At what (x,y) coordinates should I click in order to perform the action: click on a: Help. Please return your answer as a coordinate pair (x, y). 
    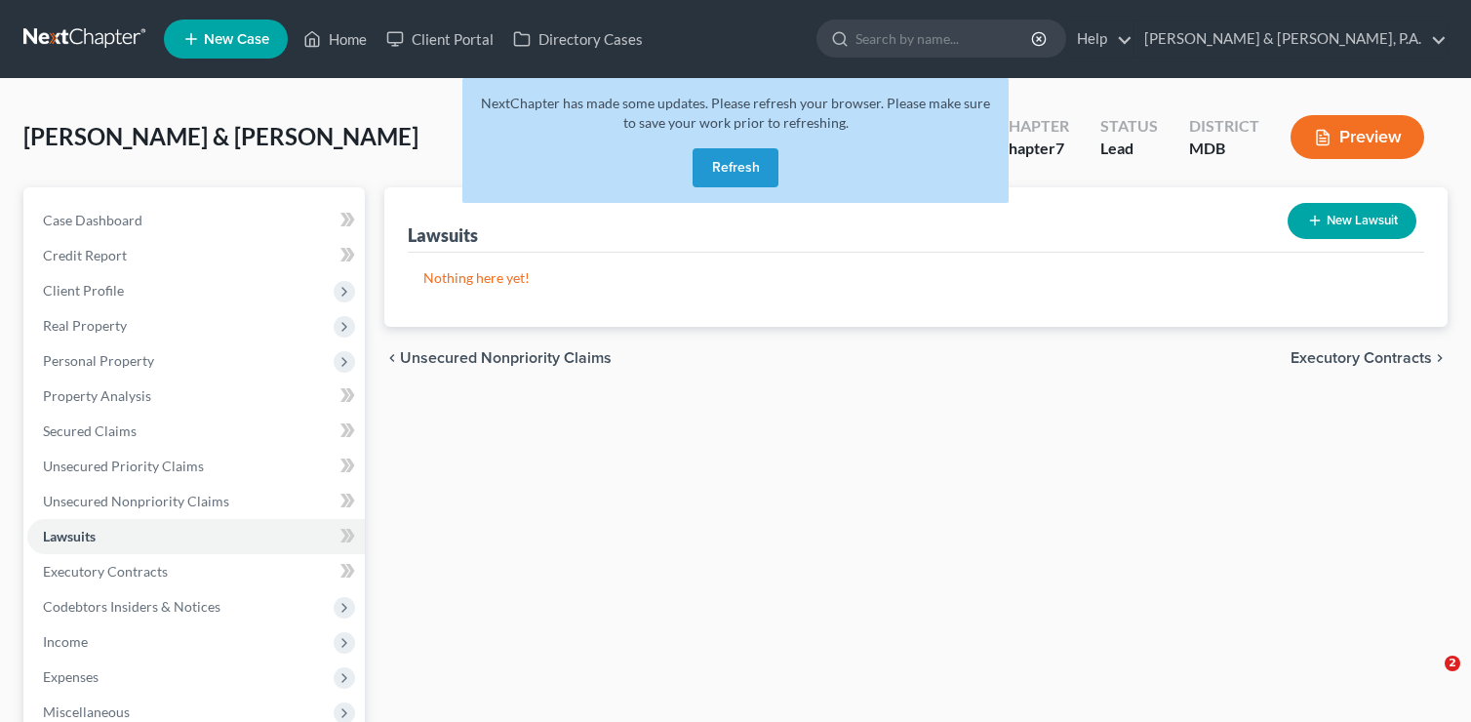
    Looking at the image, I should click on (1100, 39).